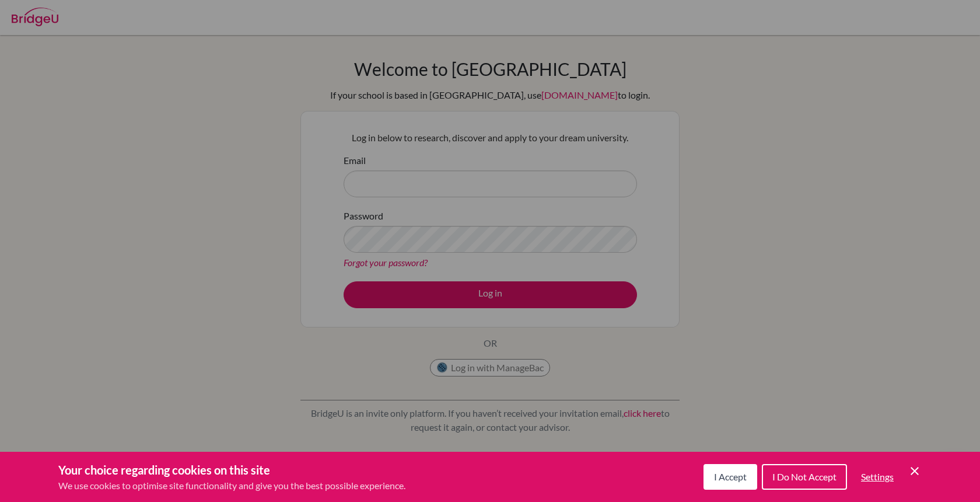 This screenshot has width=980, height=502. Describe the element at coordinates (877, 477) in the screenshot. I see `button: Settings` at that location.